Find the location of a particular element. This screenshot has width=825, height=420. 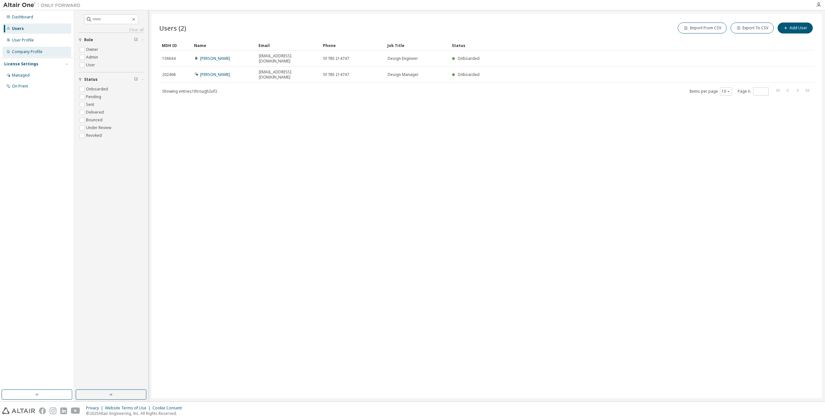

label: Delivered is located at coordinates (95, 112).